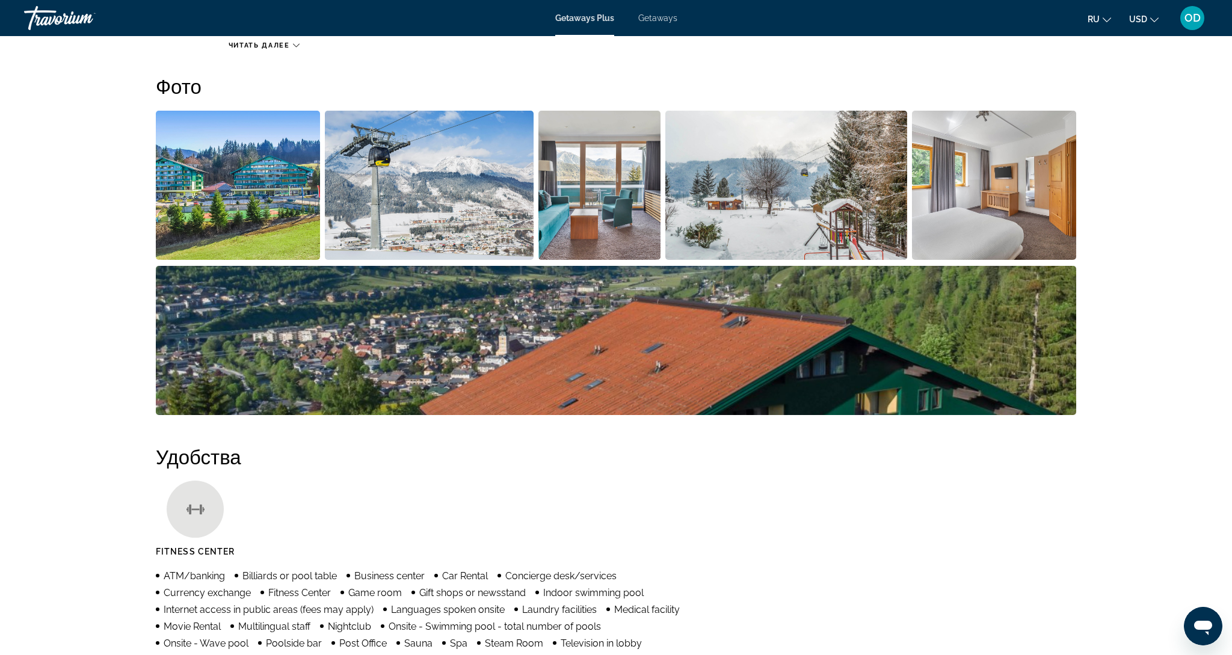  I want to click on span: ru, so click(1094, 19).